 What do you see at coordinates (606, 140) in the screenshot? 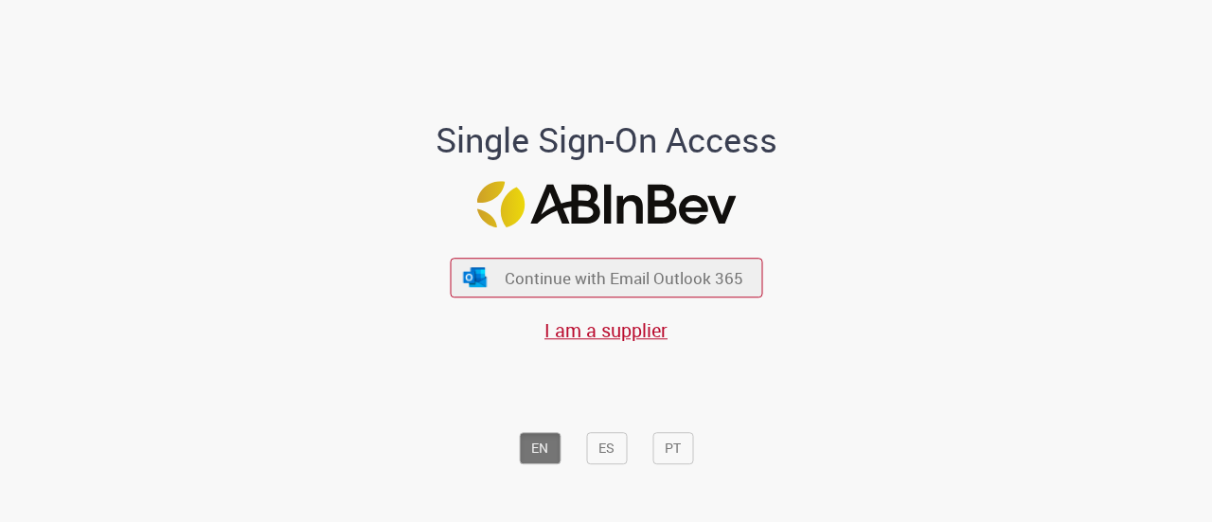
I see `h1: Single Sign-On Access` at bounding box center [606, 140].